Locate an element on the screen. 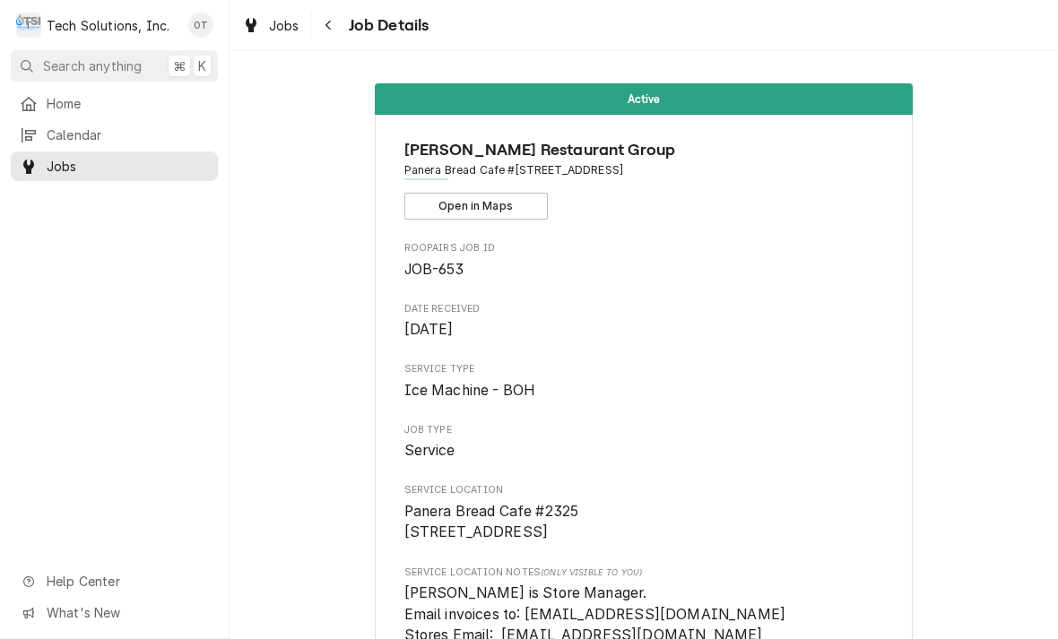  span: Active is located at coordinates (644, 99).